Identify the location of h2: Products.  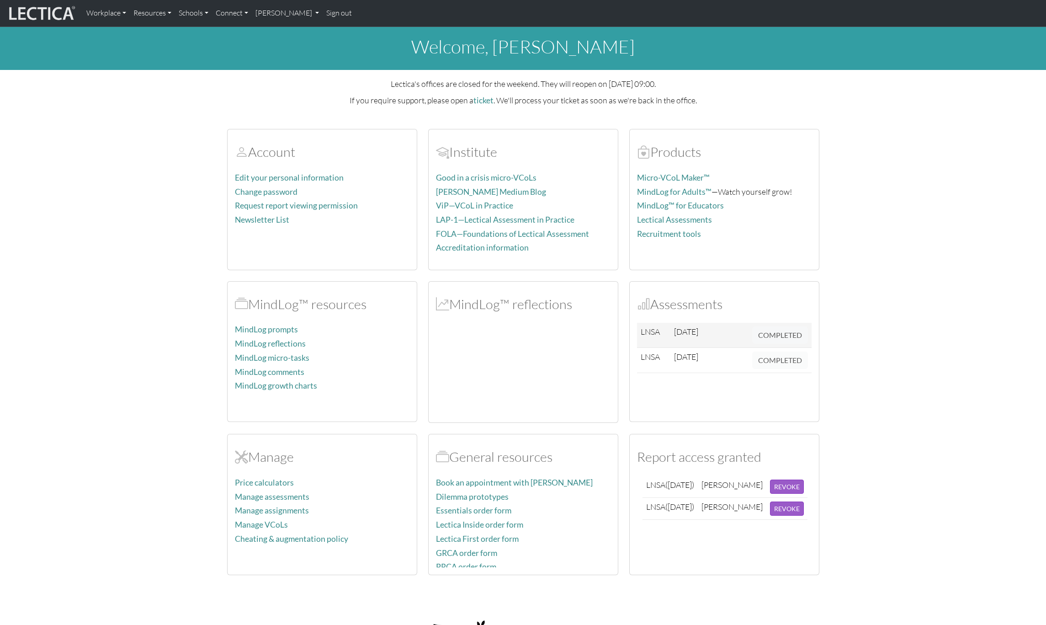
(725, 152).